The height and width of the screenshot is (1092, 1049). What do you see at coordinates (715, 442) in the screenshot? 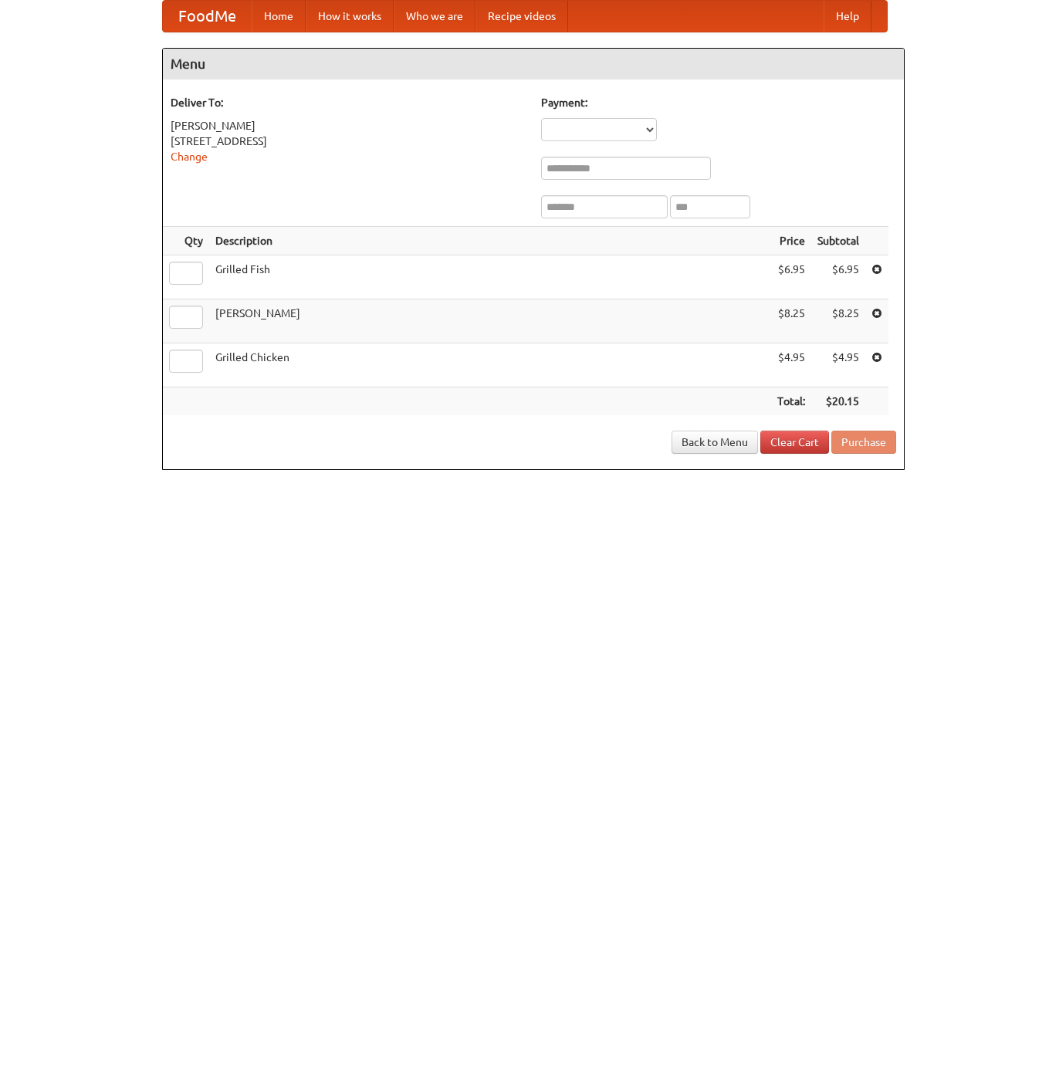
I see `a: Back to Menu` at bounding box center [715, 442].